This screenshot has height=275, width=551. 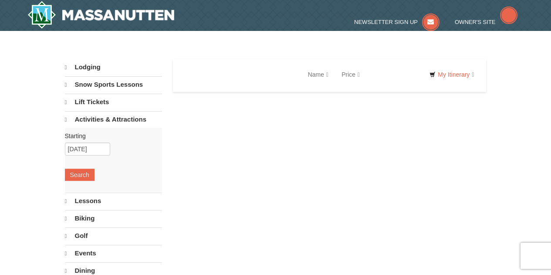 What do you see at coordinates (113, 253) in the screenshot?
I see `a: Events` at bounding box center [113, 253].